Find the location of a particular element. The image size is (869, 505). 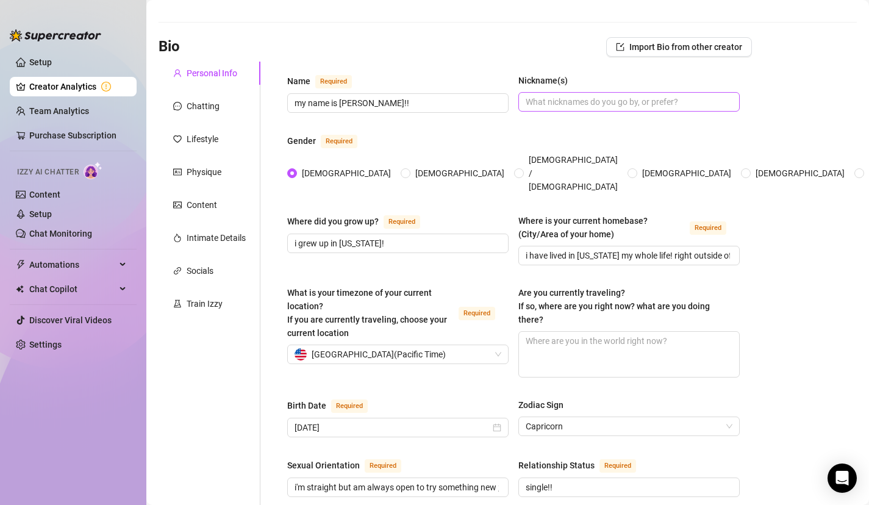

img: logo-BBDzfeDw.svg is located at coordinates (55, 35).